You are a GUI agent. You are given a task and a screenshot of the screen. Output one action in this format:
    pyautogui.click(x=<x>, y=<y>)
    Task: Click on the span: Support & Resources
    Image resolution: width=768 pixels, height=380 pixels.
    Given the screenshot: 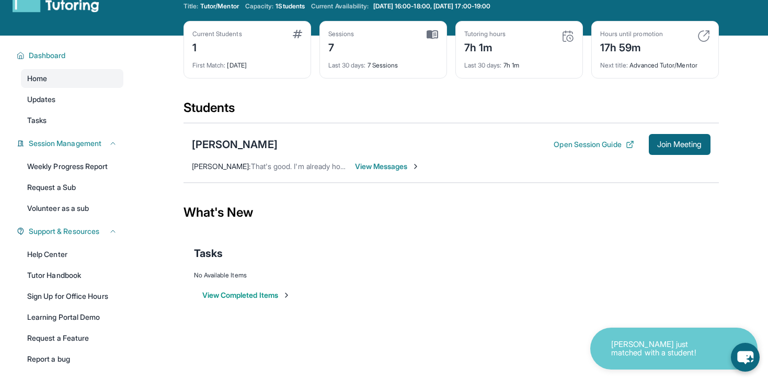 What is the action you would take?
    pyautogui.click(x=64, y=231)
    